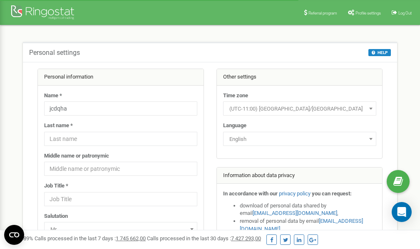  I want to click on div: Open Intercom Messenger, so click(402, 212).